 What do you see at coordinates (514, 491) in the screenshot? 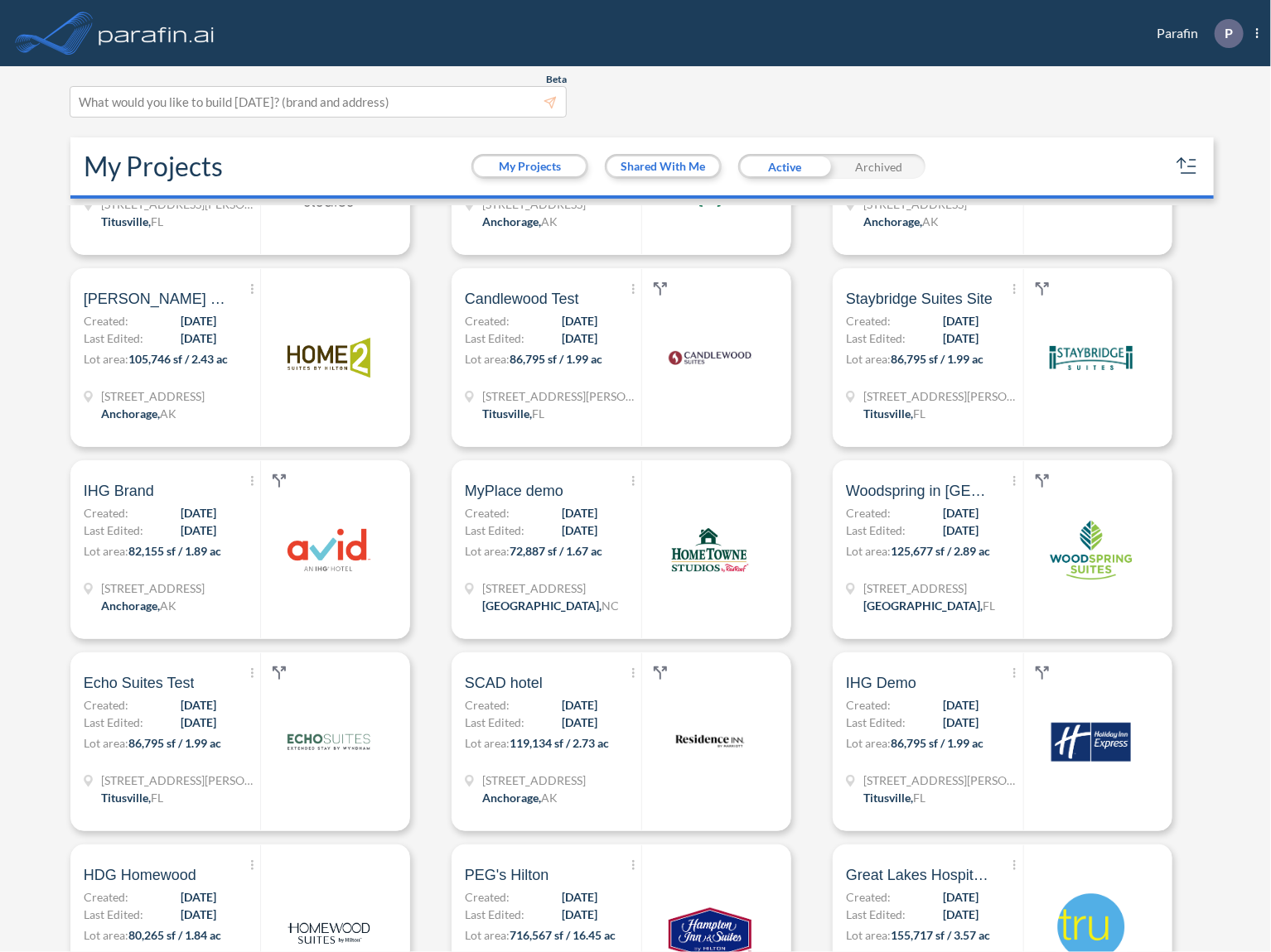
I see `span: MyPlace demo` at bounding box center [514, 491].